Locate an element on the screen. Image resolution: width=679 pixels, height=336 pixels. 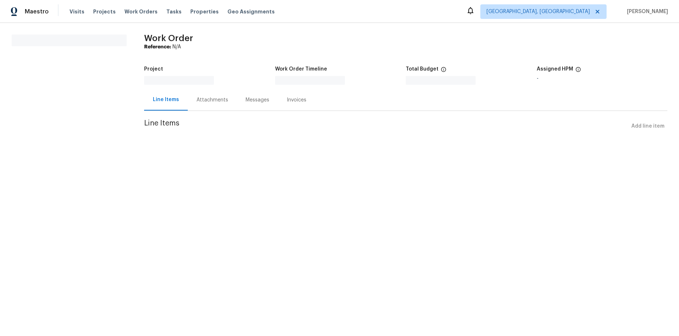
div: Line Items is located at coordinates (166, 100).